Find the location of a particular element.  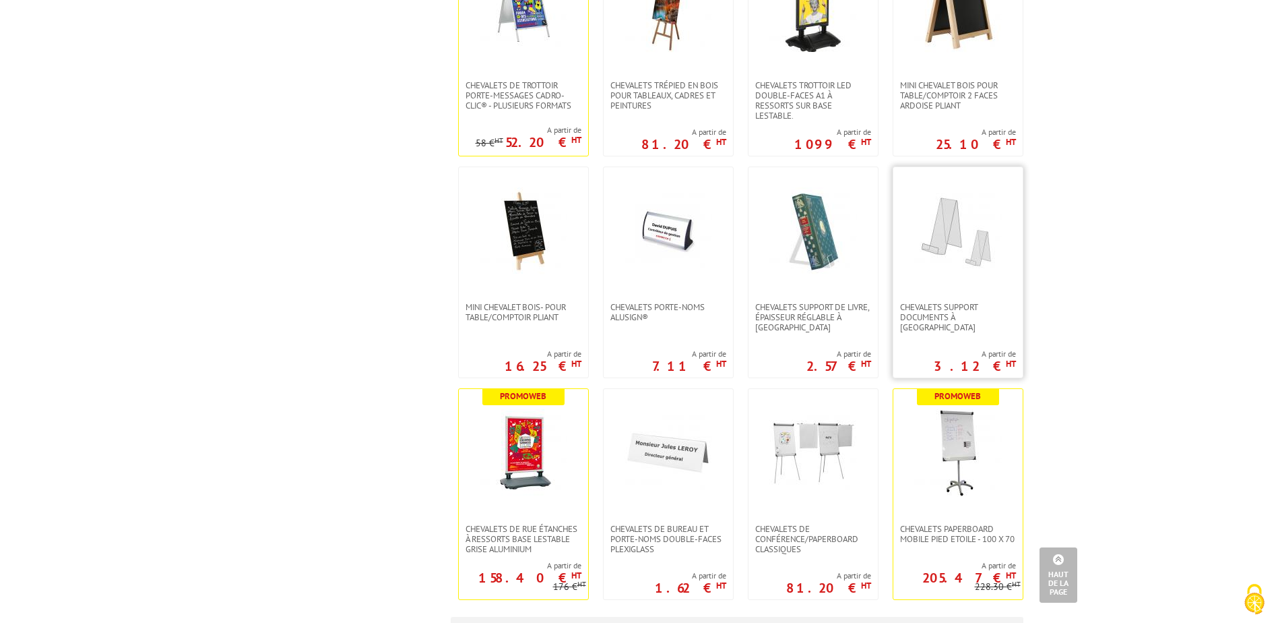

img: Chevalets Paperboard Mobile Pied Etoile - 100 x 70 is located at coordinates (958, 453).